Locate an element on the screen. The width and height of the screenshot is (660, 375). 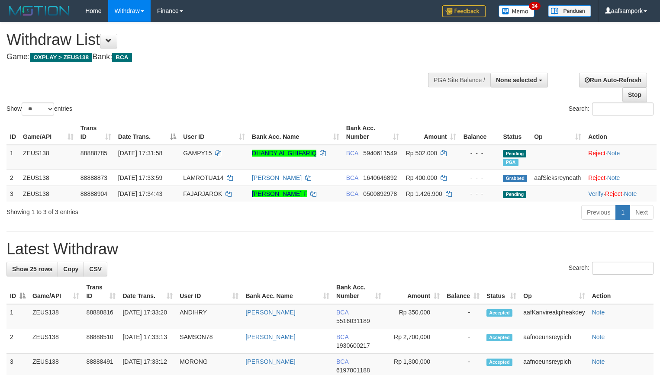
span: Copy 5940611549 to clipboard is located at coordinates (380, 153).